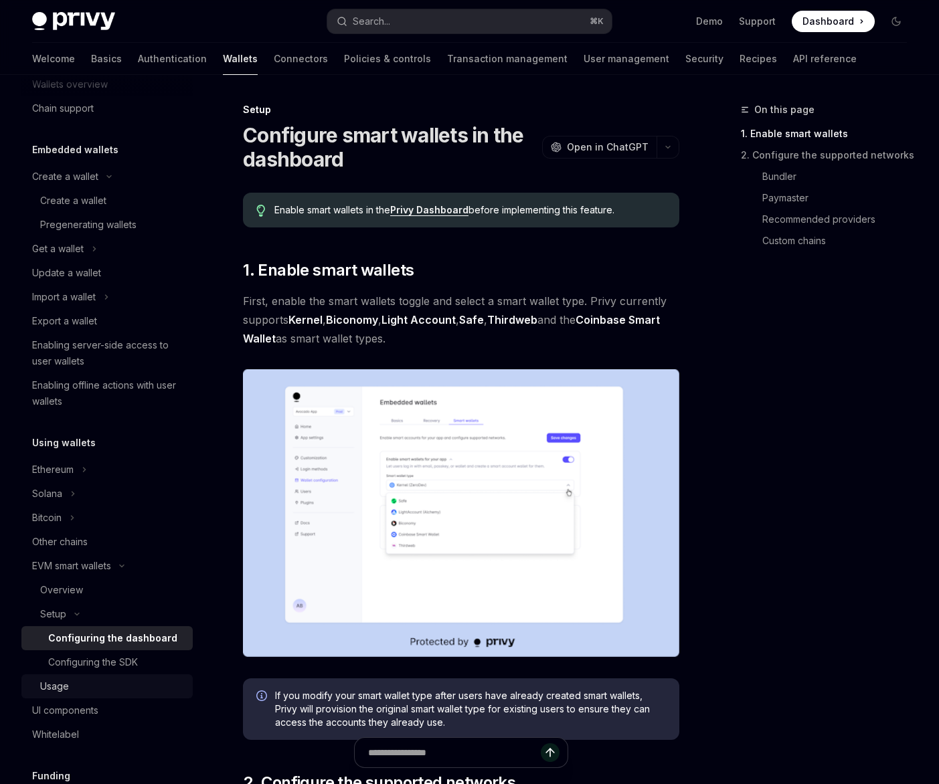 The height and width of the screenshot is (784, 939). Describe the element at coordinates (93, 662) in the screenshot. I see `div: Configuring the SDK` at that location.